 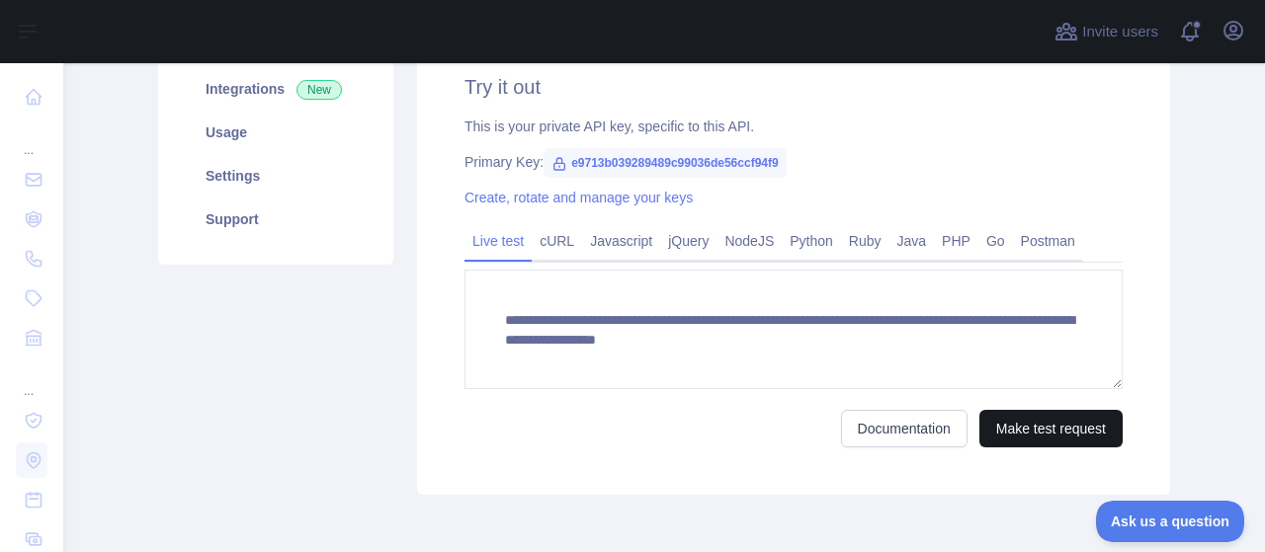 What do you see at coordinates (793, 162) in the screenshot?
I see `div: Primary Key:` at bounding box center [793, 162].